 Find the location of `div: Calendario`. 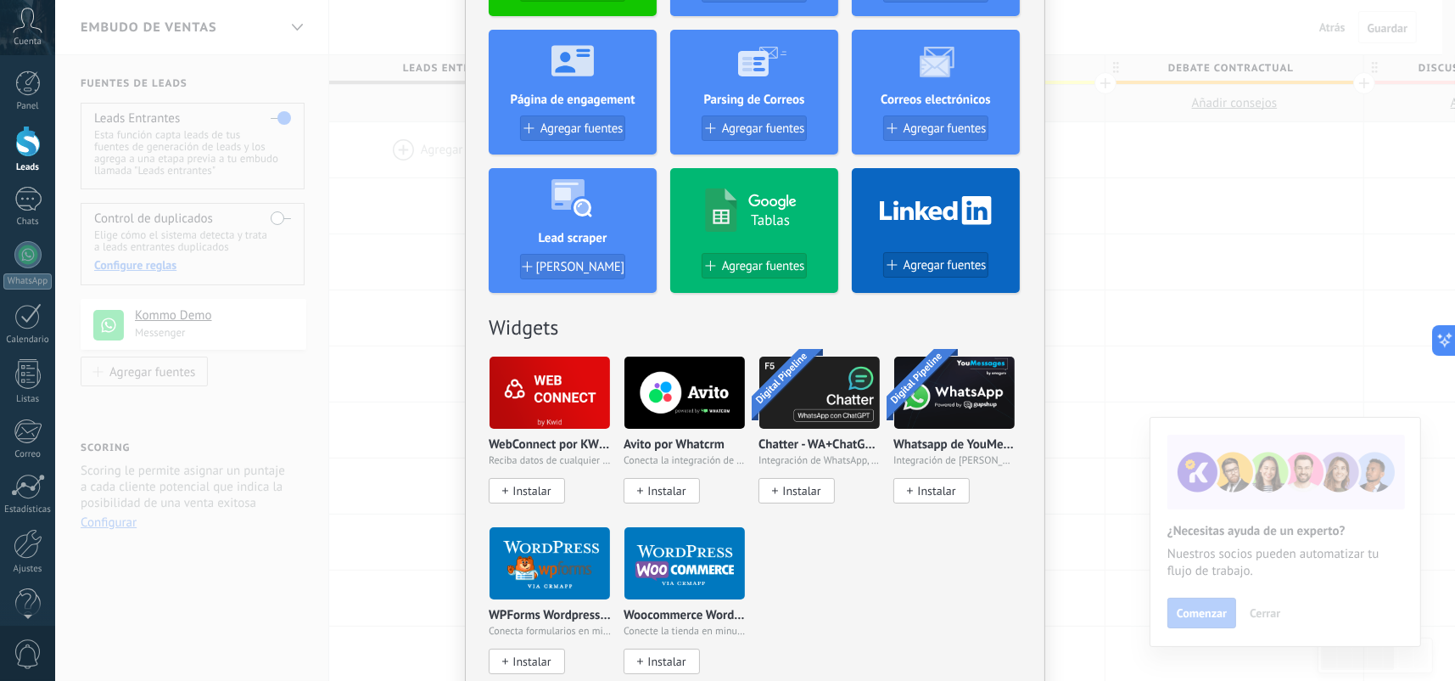

div: Calendario is located at coordinates (28, 339).